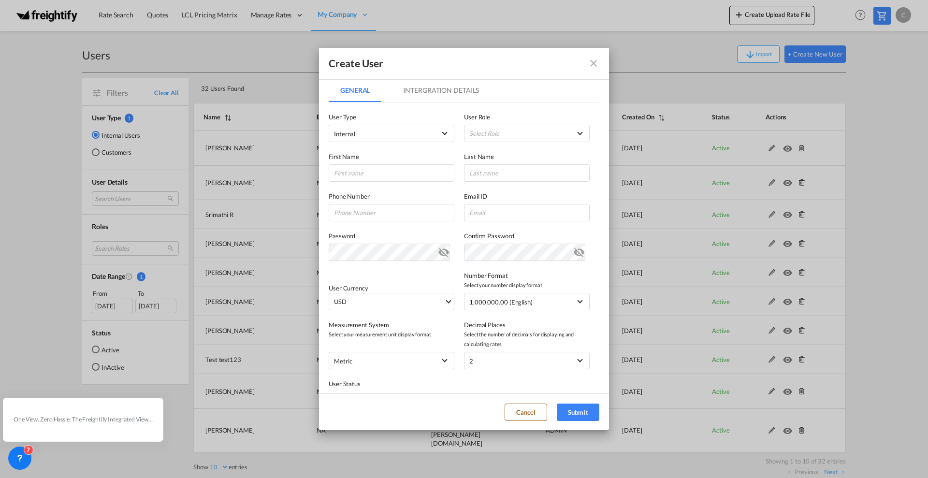 The width and height of the screenshot is (928, 478). I want to click on div: metric, so click(343, 361).